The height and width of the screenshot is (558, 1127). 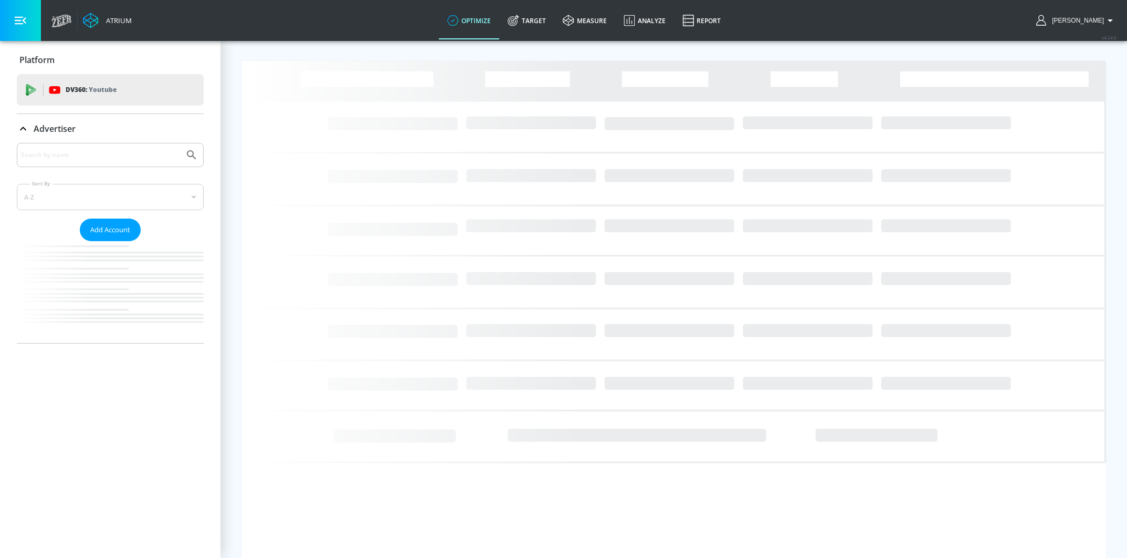 What do you see at coordinates (110, 60) in the screenshot?
I see `div: Platform` at bounding box center [110, 60].